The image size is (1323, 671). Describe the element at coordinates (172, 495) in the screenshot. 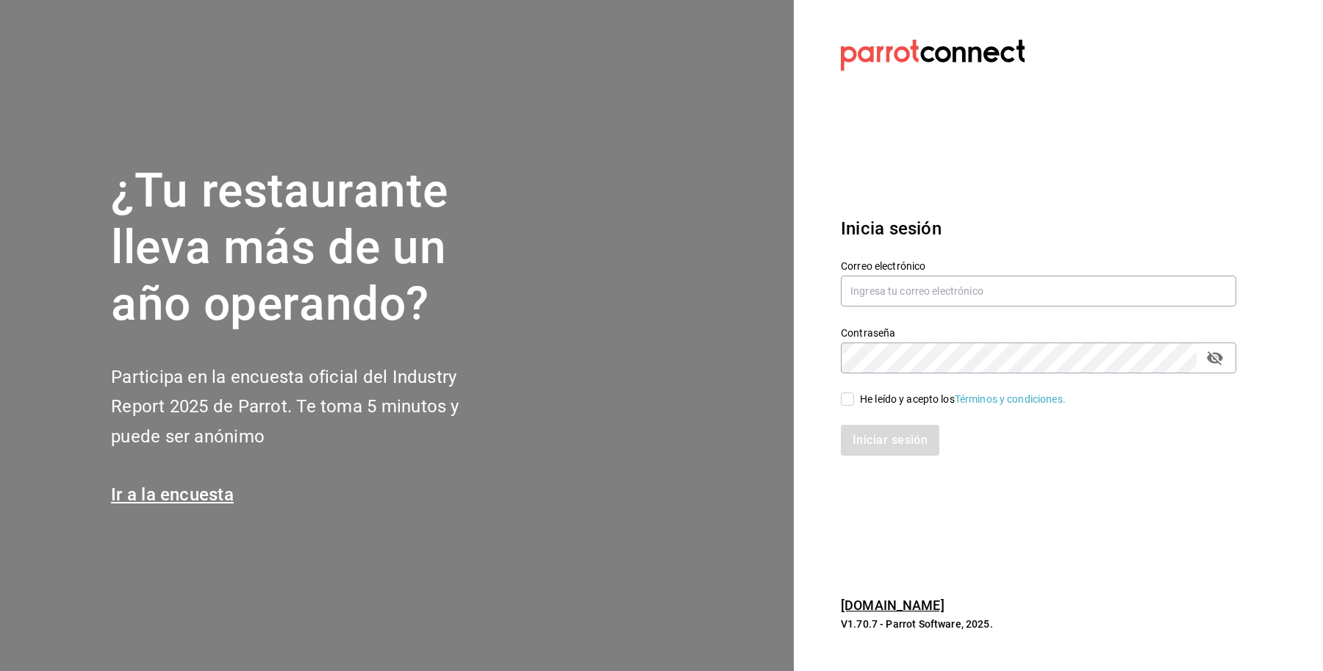

I see `a: Ir a la encuesta` at that location.